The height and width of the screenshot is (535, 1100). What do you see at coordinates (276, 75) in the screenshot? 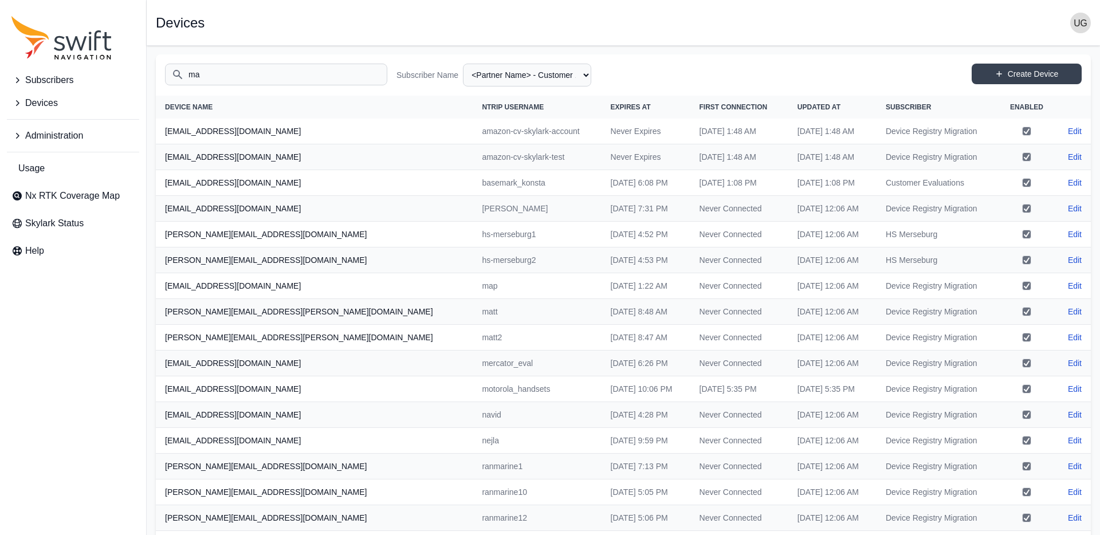
I see `input: Search` at bounding box center [276, 75].